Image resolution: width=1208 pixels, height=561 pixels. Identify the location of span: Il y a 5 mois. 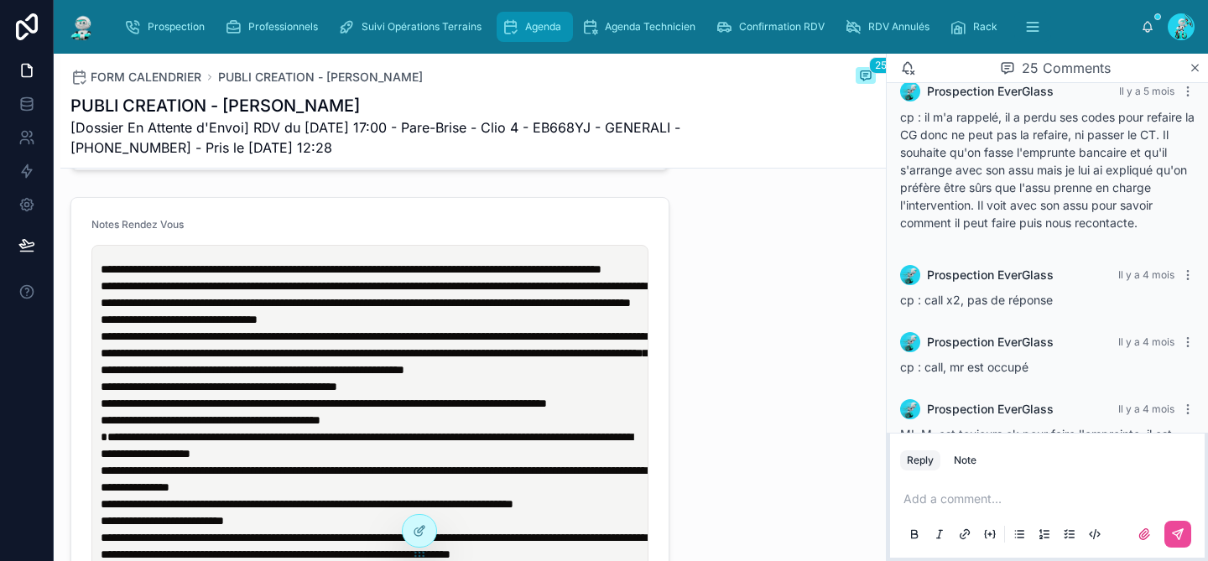
(1146, 91).